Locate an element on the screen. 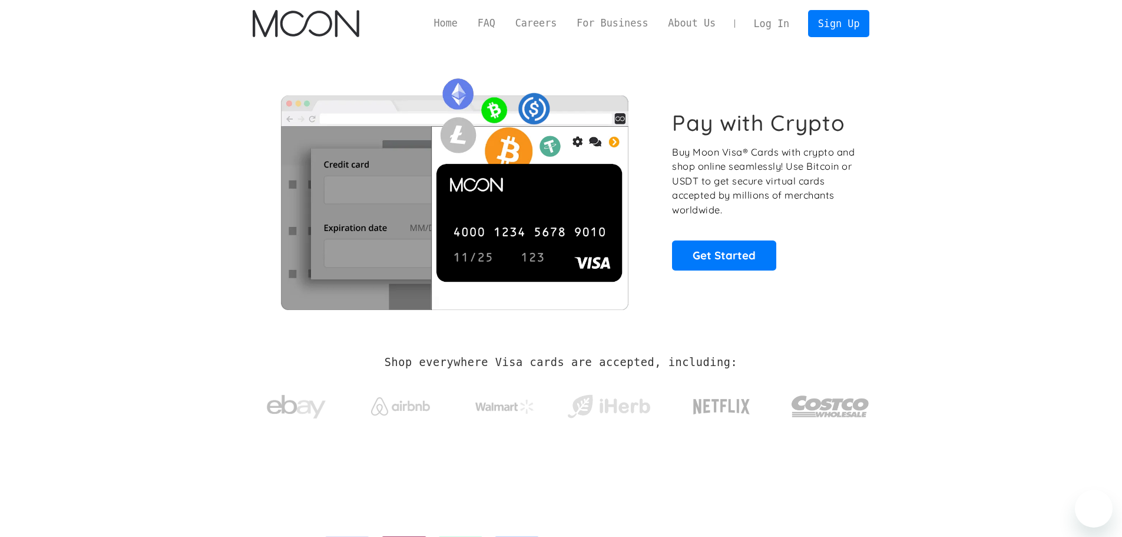 This screenshot has height=537, width=1122. a: Airbnb is located at coordinates (400, 403).